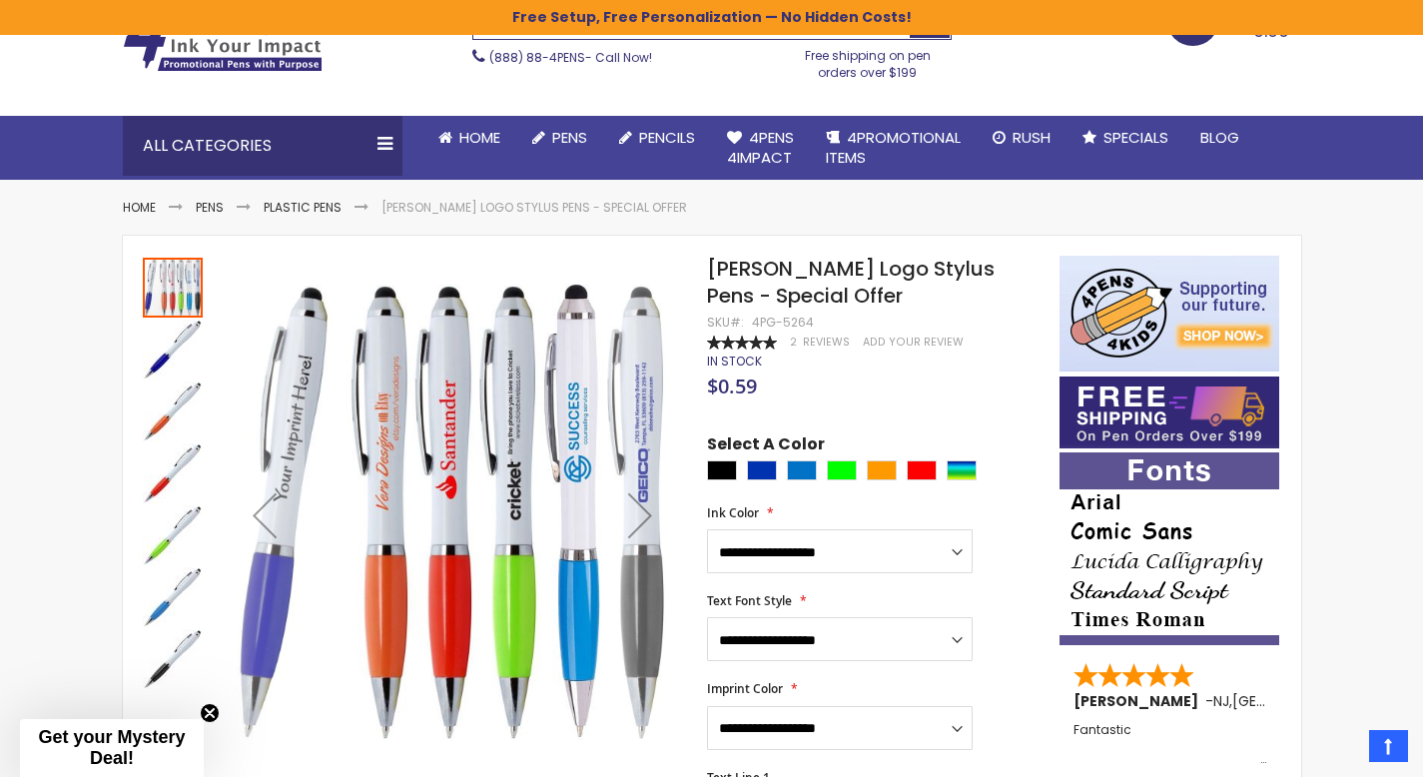  Describe the element at coordinates (760, 148) in the screenshot. I see `a: 4Pens4impact` at that location.